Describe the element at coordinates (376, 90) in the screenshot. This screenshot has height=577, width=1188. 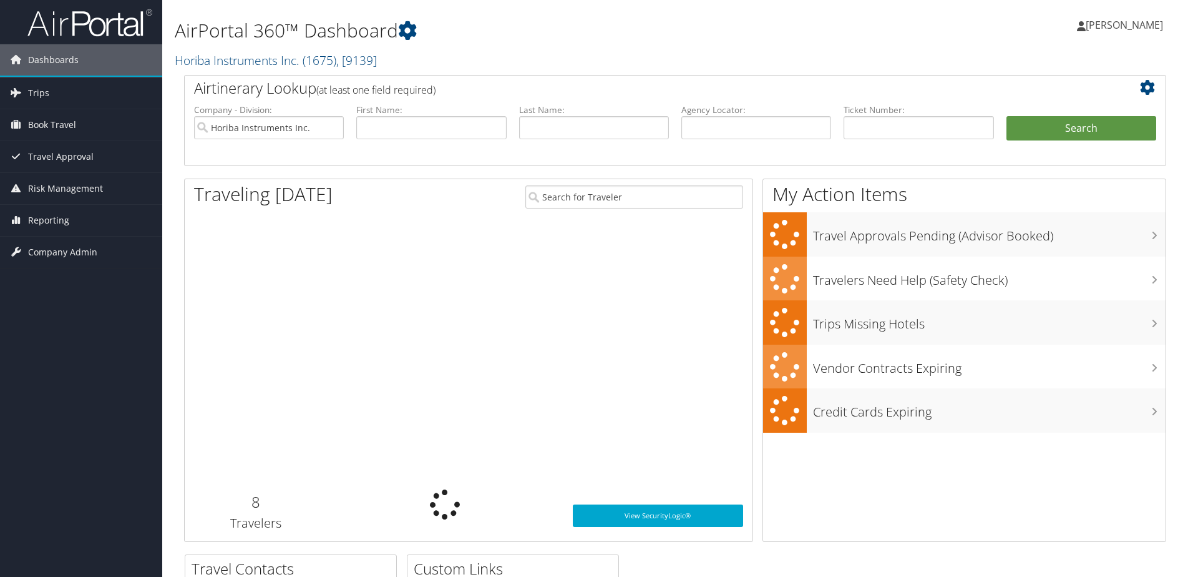
I see `span: (at least one field required)` at that location.